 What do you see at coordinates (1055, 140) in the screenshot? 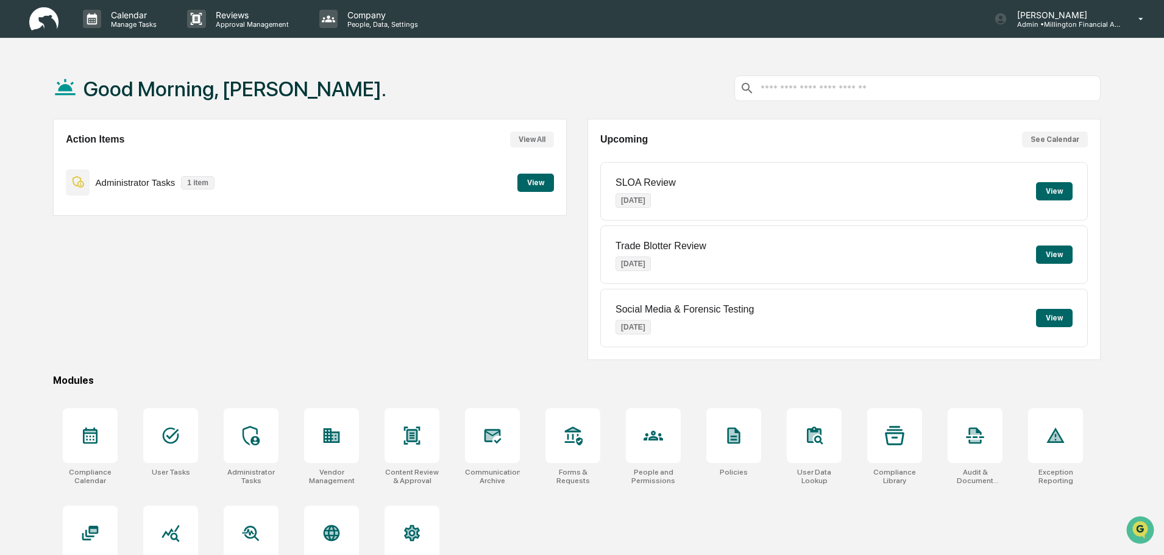
I see `a: See Calendar` at bounding box center [1055, 140].